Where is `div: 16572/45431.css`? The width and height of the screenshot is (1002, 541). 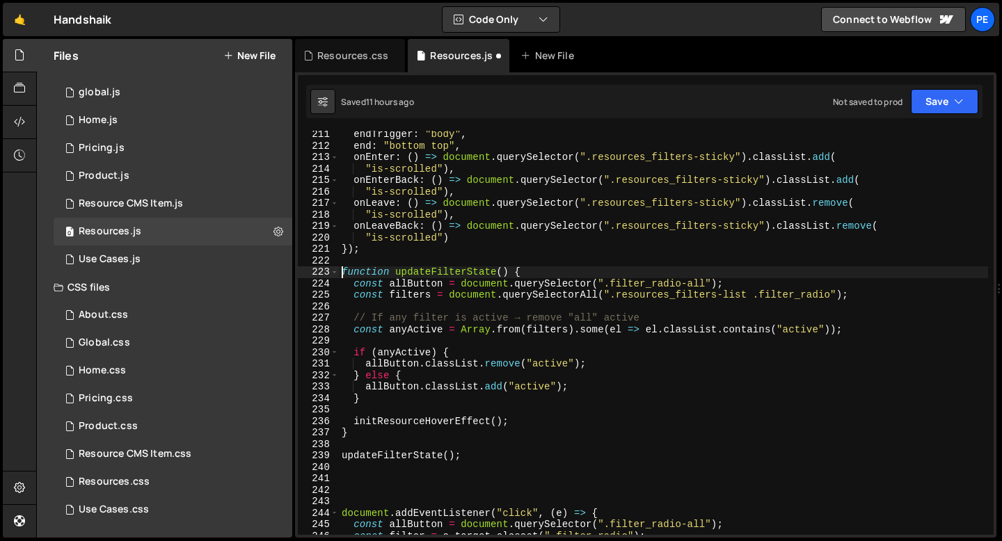
div: 16572/45431.css is located at coordinates (173, 399).